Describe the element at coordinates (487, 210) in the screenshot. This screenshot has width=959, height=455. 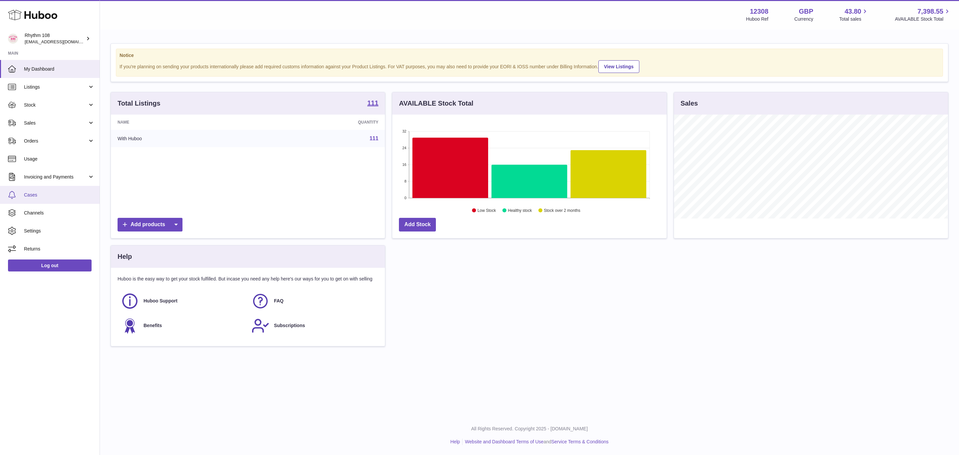
I see `text: Low Stock` at that location.